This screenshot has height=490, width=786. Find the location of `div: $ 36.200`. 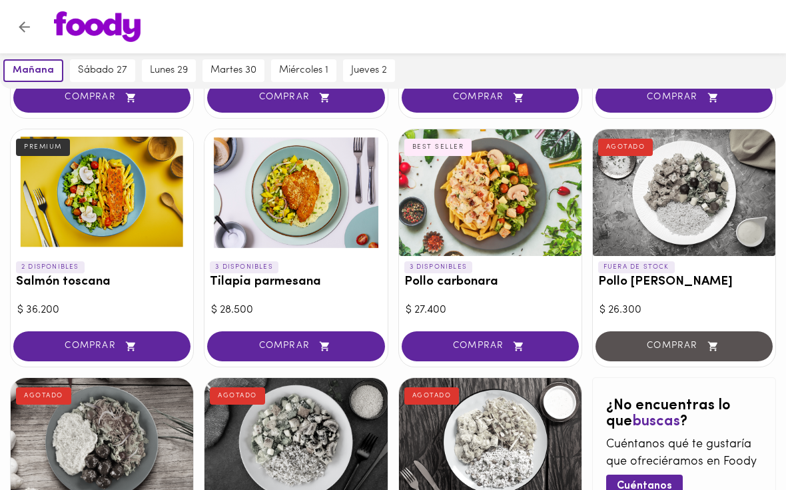

div: $ 36.200 is located at coordinates (102, 310).